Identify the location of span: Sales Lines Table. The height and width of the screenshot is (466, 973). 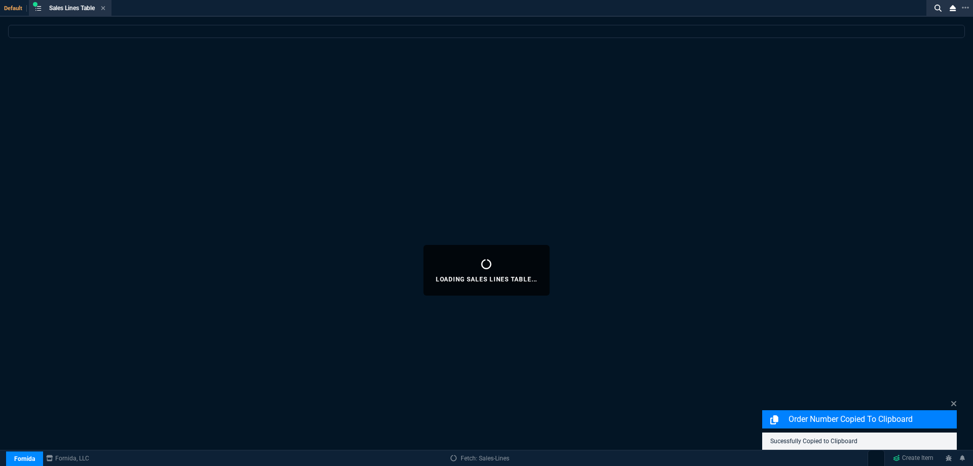
(72, 8).